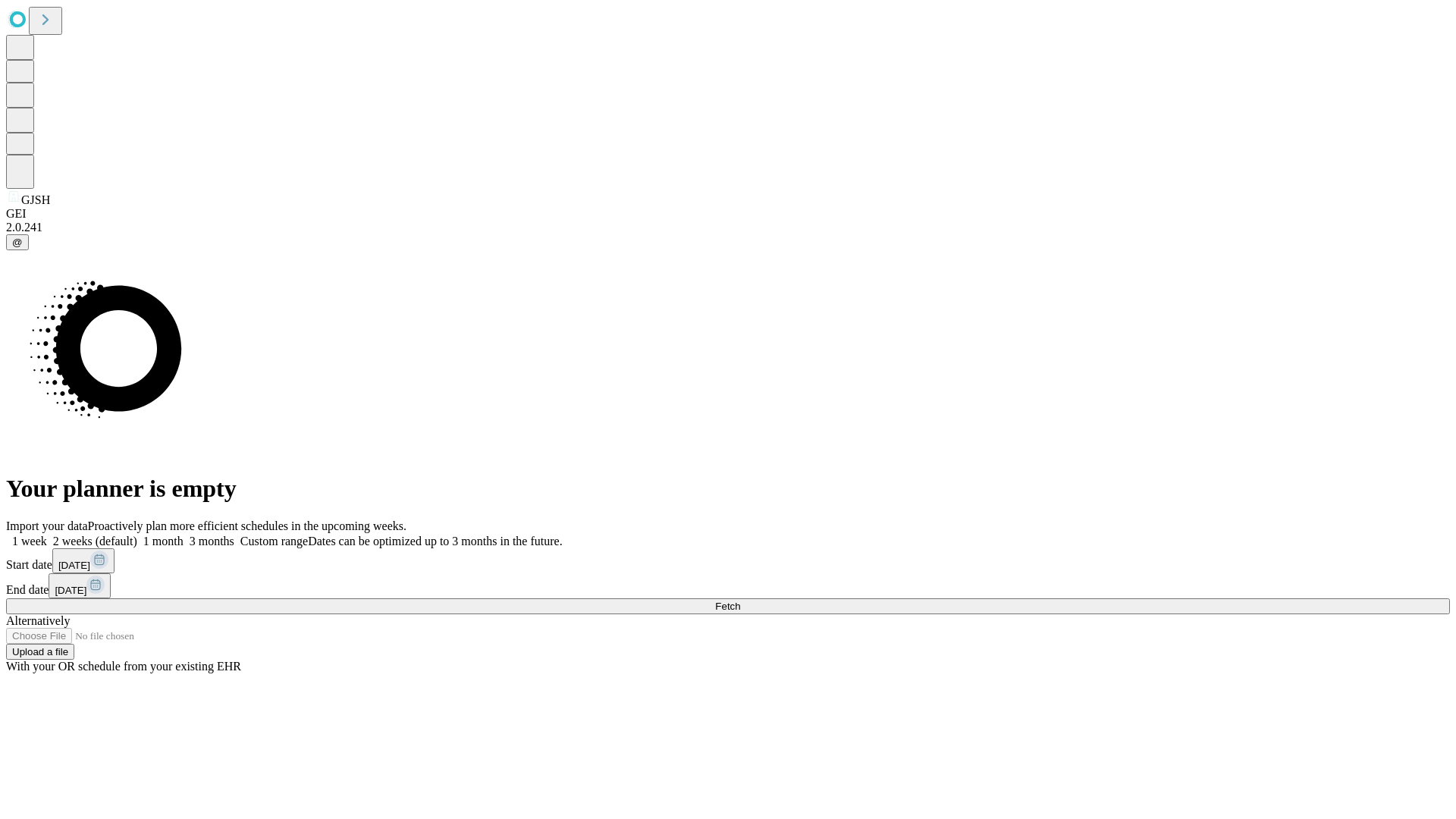  What do you see at coordinates (40, 651) in the screenshot?
I see `button: Upload a file` at bounding box center [40, 651].